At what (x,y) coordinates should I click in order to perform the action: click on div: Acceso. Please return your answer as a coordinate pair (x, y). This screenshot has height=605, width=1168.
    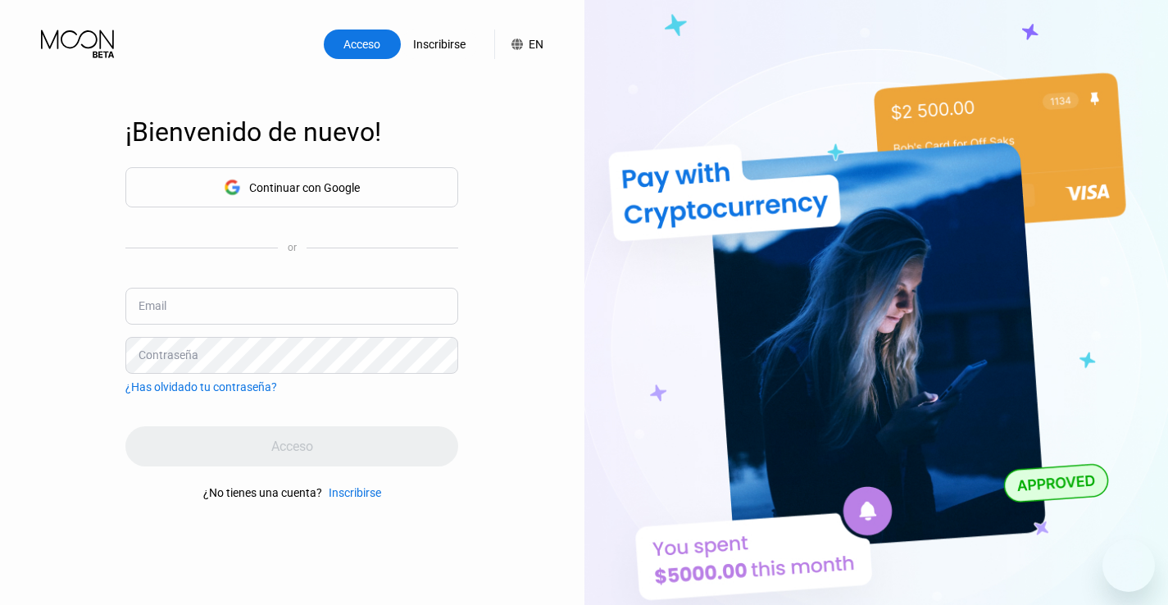
    Looking at the image, I should click on (362, 44).